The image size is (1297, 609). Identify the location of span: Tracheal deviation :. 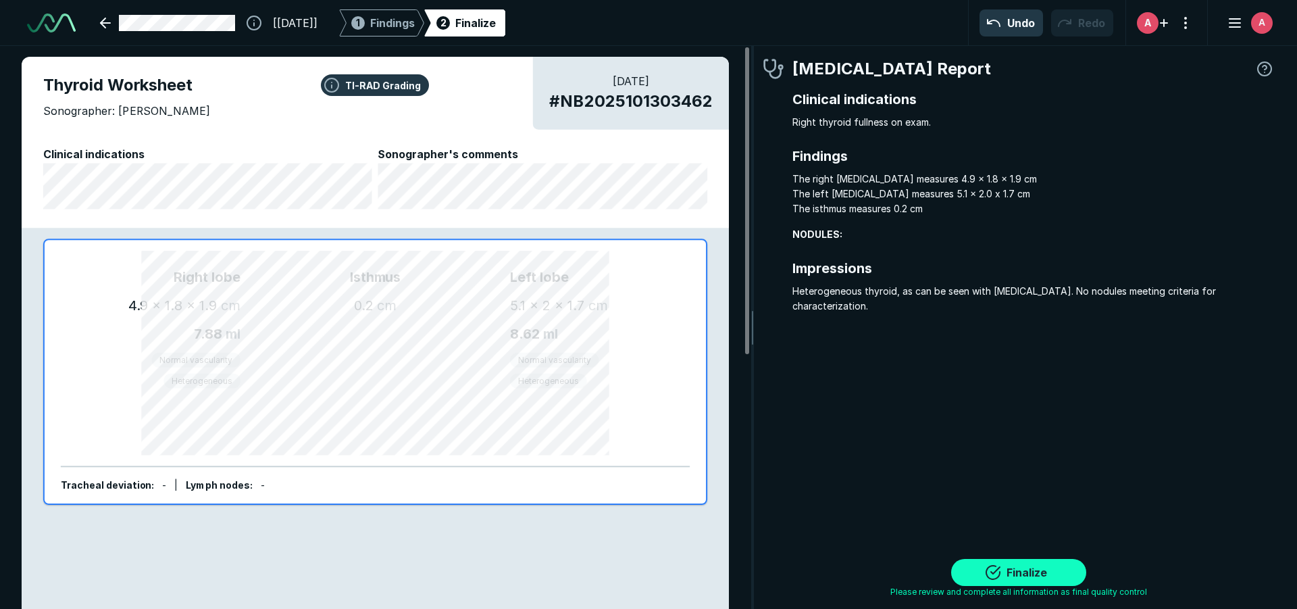
(107, 485).